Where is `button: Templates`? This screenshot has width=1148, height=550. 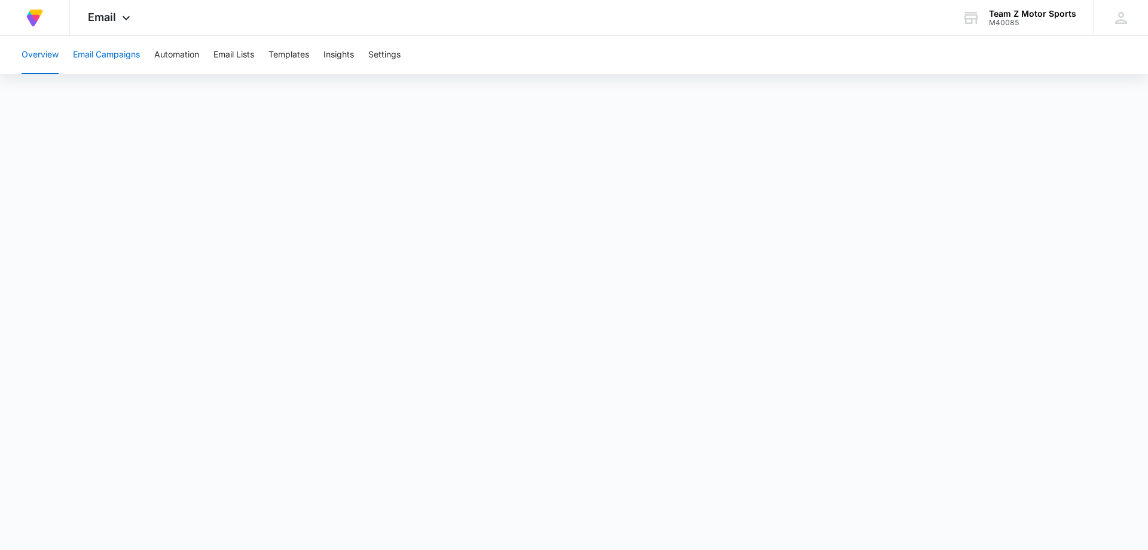 button: Templates is located at coordinates (289, 55).